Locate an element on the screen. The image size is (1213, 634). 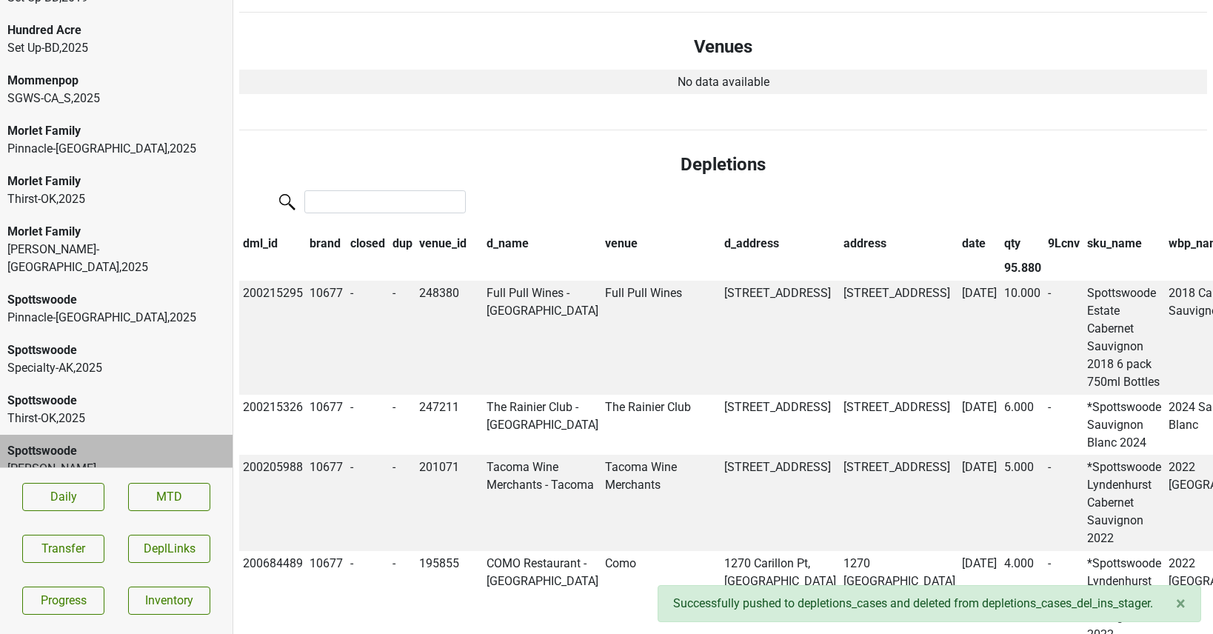
td: The Rainier Club is located at coordinates (661, 425).